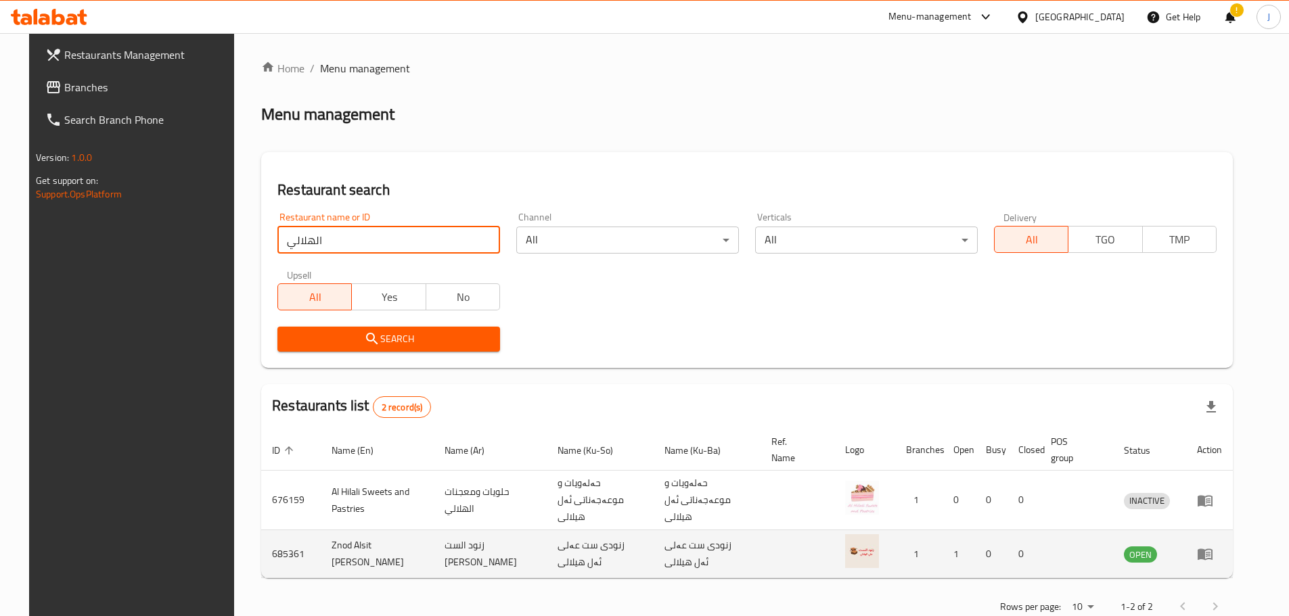 The height and width of the screenshot is (616, 1289). What do you see at coordinates (1105, 240) in the screenshot?
I see `button: TGO` at bounding box center [1105, 240].